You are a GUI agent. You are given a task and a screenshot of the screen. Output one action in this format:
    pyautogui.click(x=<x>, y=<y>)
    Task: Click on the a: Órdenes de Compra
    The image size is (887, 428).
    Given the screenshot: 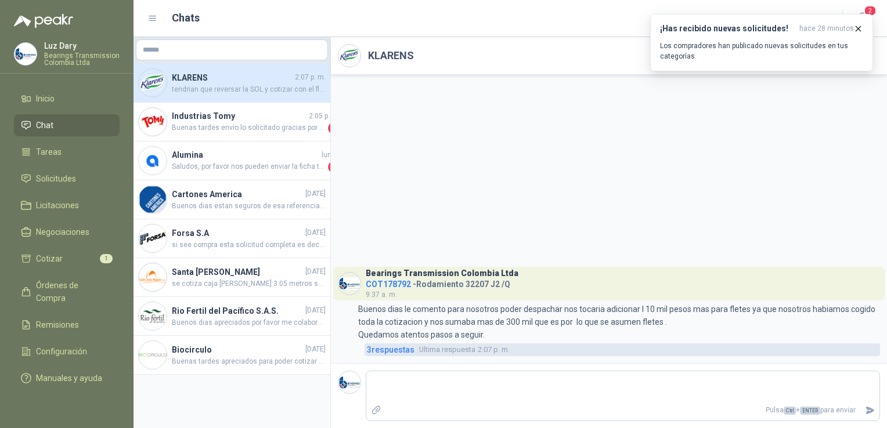 What is the action you would take?
    pyautogui.click(x=67, y=292)
    